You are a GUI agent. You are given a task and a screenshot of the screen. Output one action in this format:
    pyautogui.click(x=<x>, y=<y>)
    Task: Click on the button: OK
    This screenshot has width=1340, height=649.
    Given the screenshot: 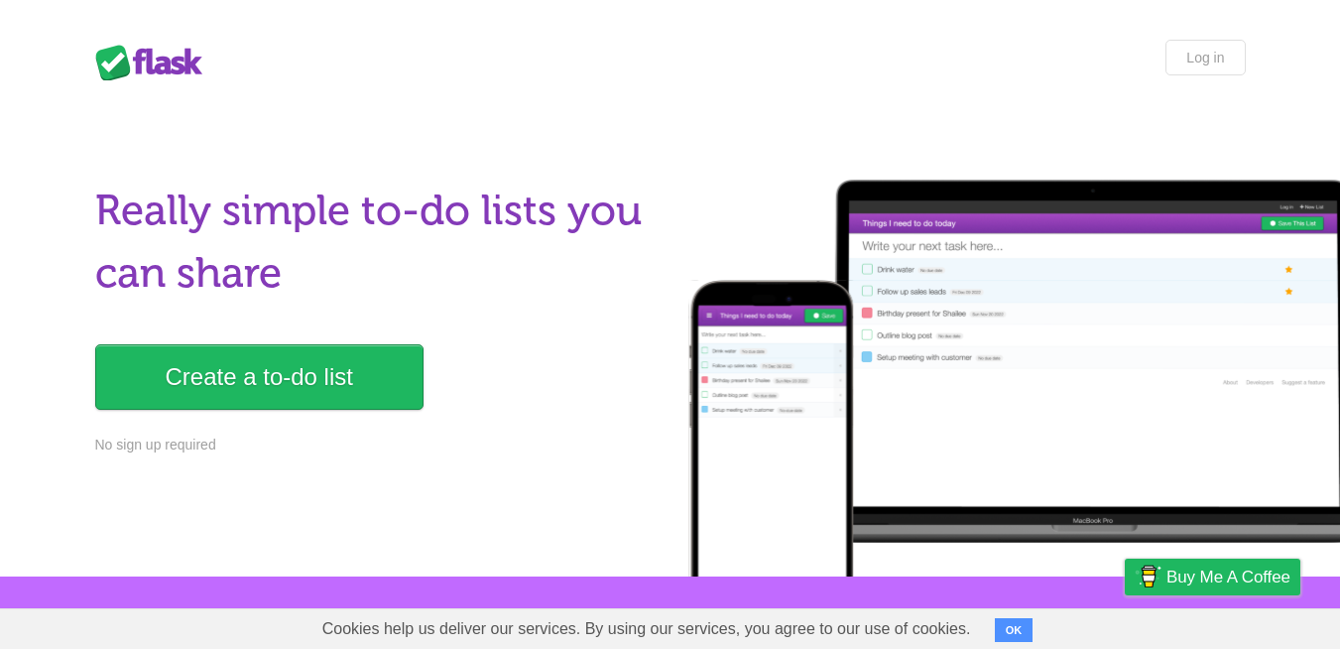 What is the action you would take?
    pyautogui.click(x=1014, y=630)
    